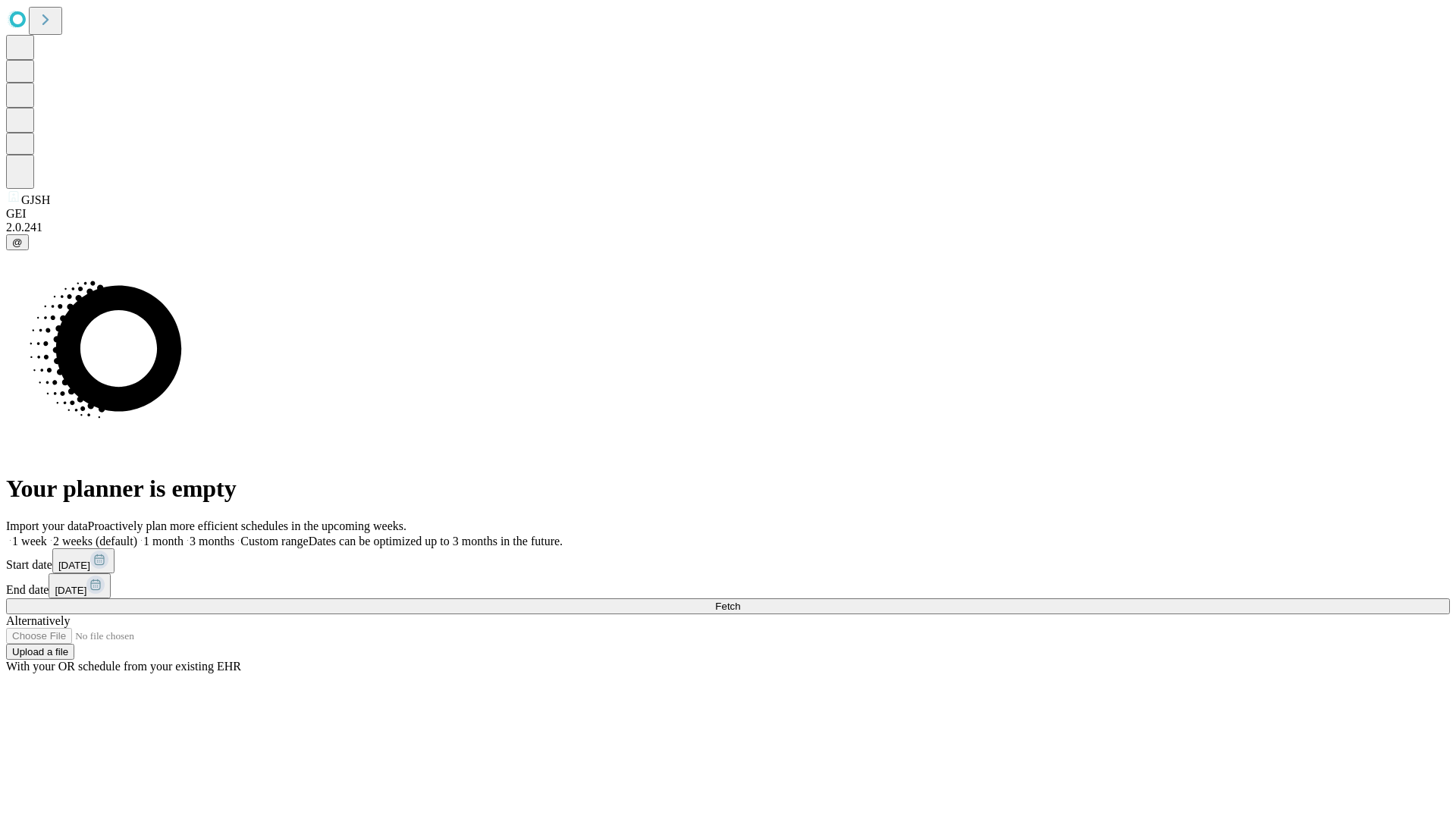 The image size is (1456, 819). I want to click on span: 2 weeks (default), so click(94, 541).